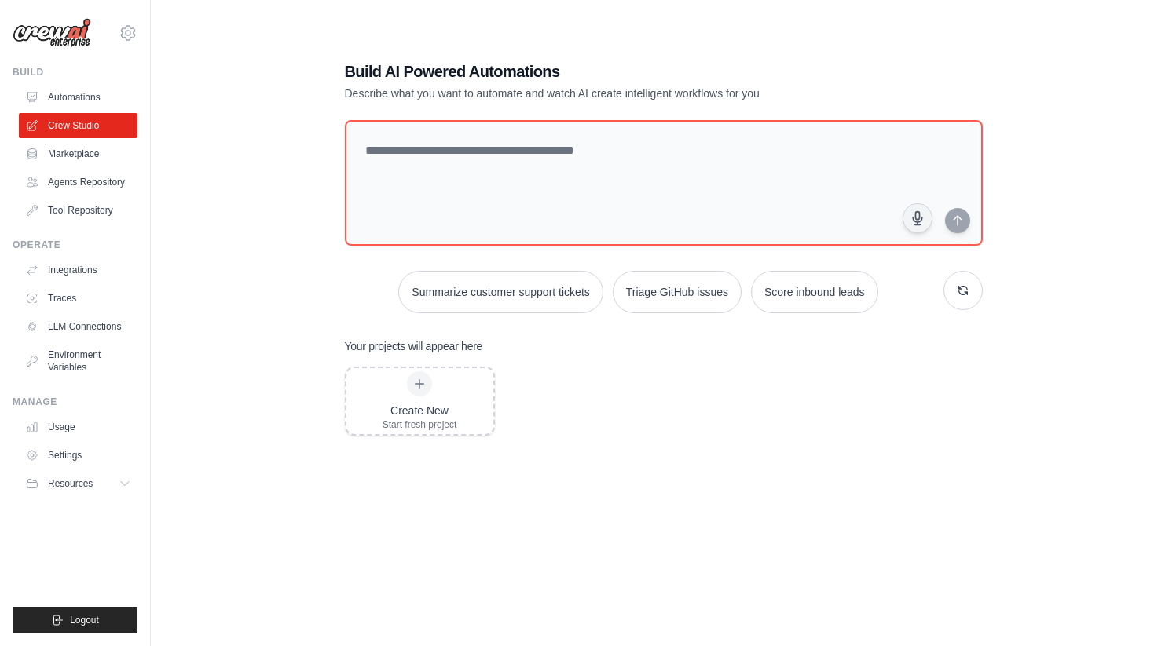 This screenshot has width=1176, height=646. Describe the element at coordinates (963, 291) in the screenshot. I see `button: Get new suggestions` at that location.